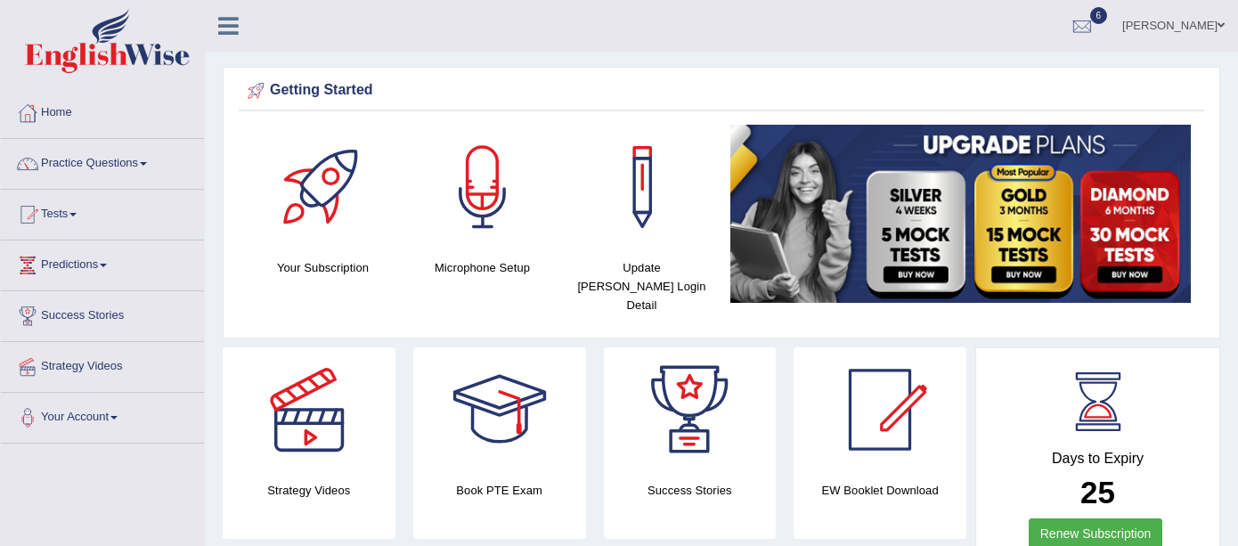  I want to click on h4: Your Subscription, so click(322, 267).